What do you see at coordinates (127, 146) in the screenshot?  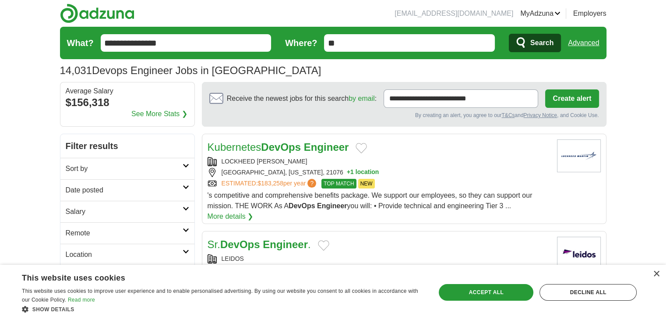 I see `h2: Filter results` at bounding box center [127, 146].